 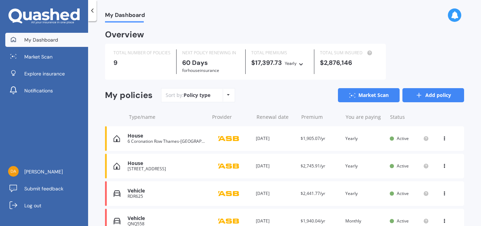 I want to click on span: Log out, so click(x=33, y=205).